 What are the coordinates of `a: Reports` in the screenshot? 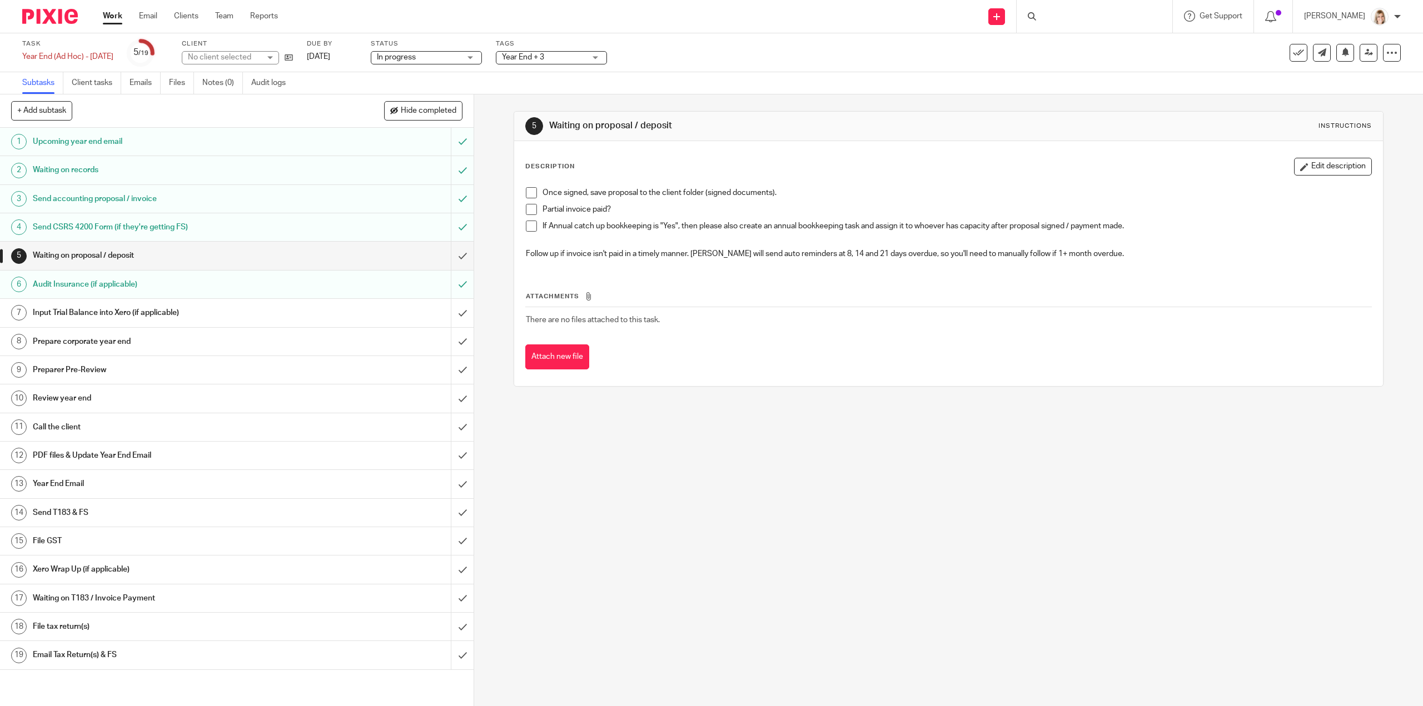 It's located at (264, 16).